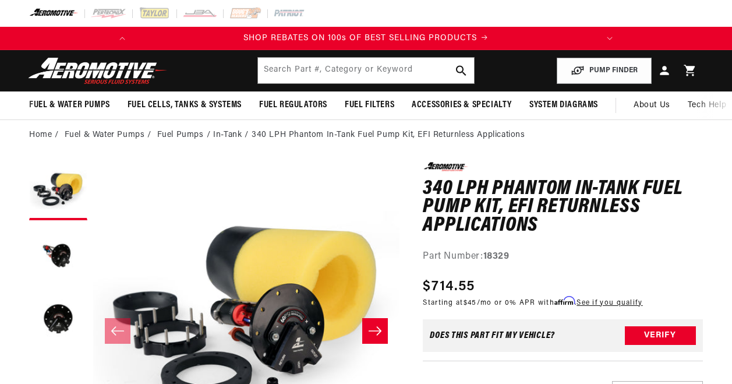  Describe the element at coordinates (69, 105) in the screenshot. I see `summary: Fuel & Water Pumps` at that location.